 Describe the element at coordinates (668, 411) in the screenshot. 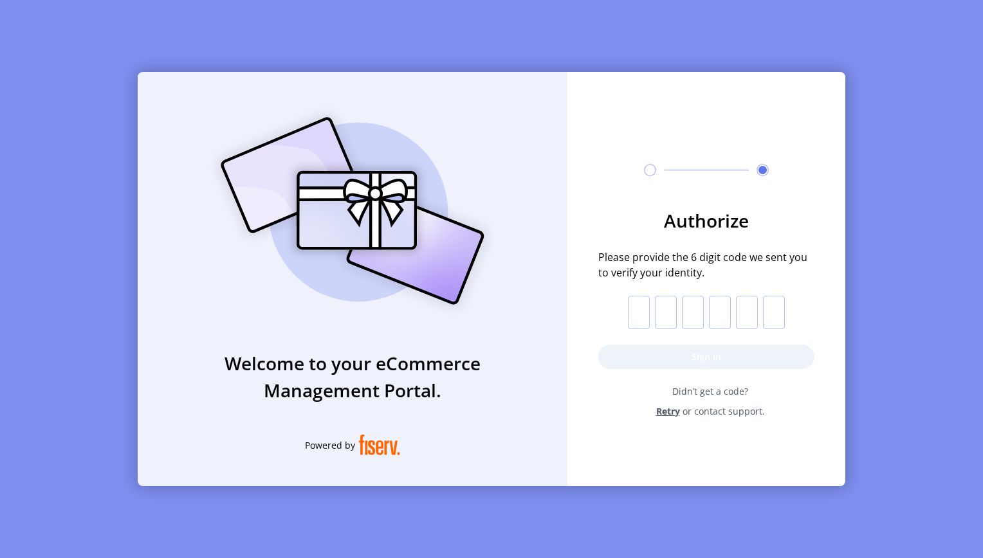

I see `span: Retry` at that location.